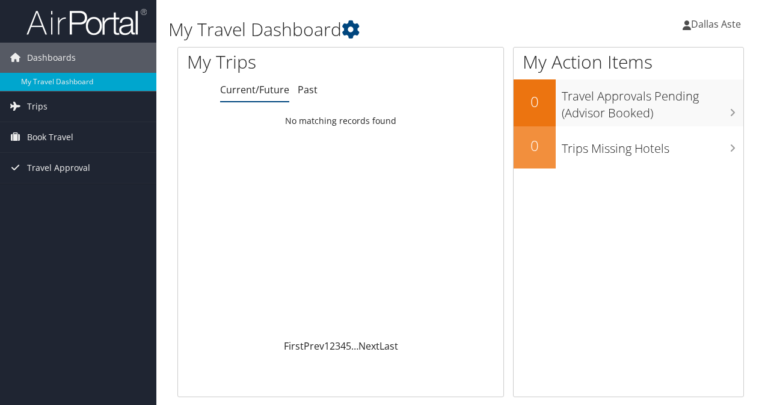  I want to click on a: 4, so click(343, 346).